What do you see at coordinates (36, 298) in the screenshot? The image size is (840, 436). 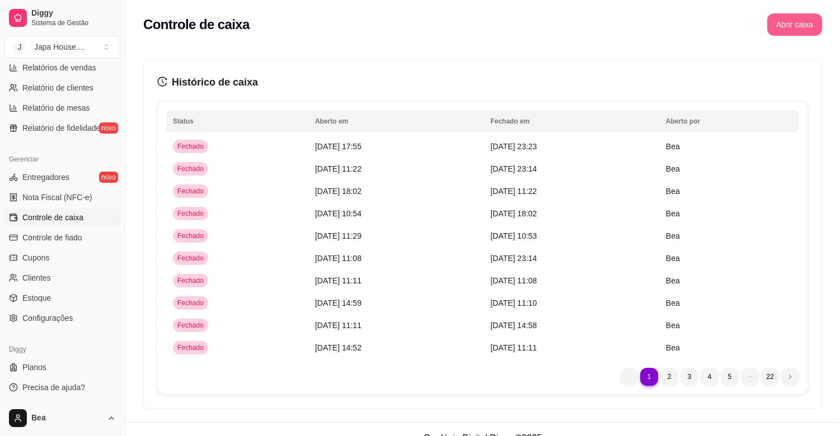 I see `span: Estoque` at bounding box center [36, 298].